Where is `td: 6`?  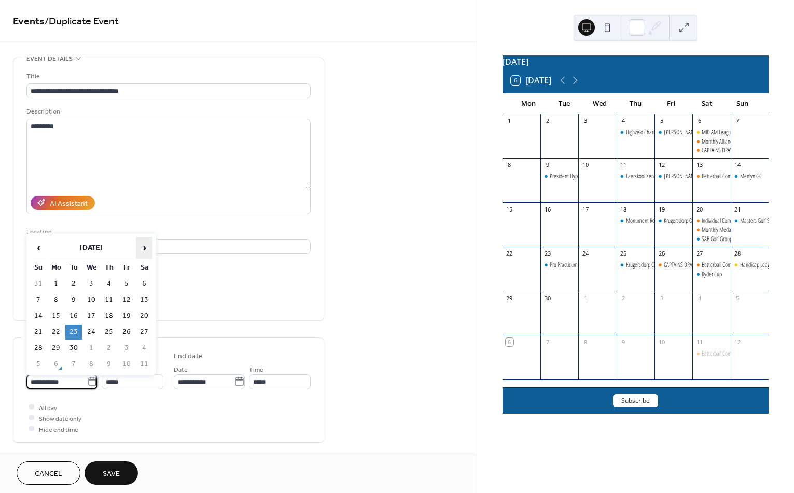
td: 6 is located at coordinates (56, 364).